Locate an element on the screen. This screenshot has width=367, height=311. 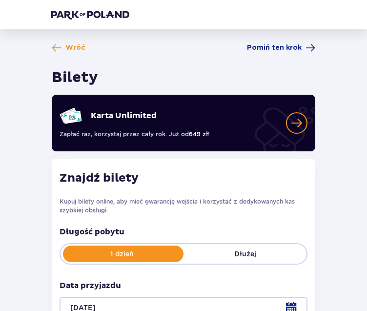
p: Data przyjazdu is located at coordinates (90, 285).